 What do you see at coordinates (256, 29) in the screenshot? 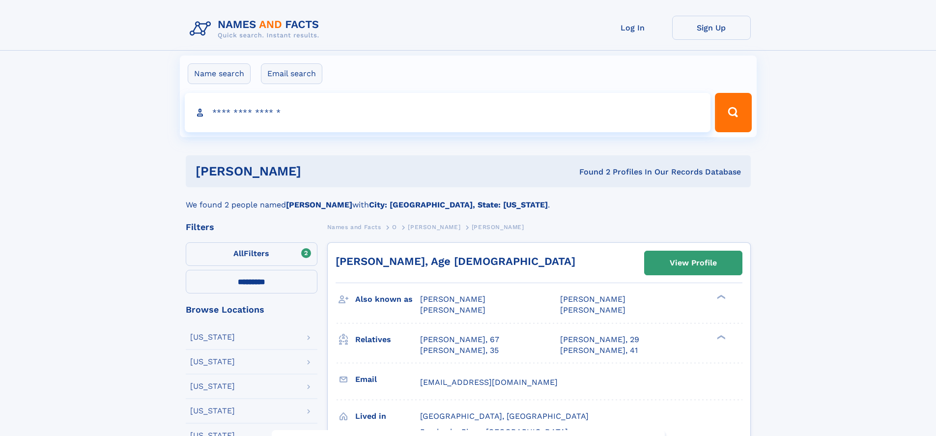
I see `img: Logo Names and Facts` at bounding box center [256, 29].